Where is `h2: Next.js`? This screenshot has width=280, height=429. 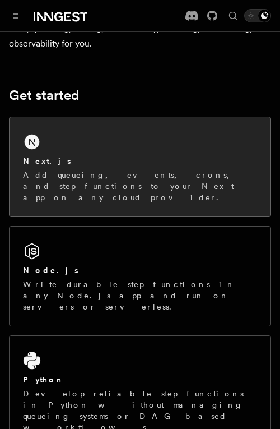 h2: Next.js is located at coordinates (47, 161).